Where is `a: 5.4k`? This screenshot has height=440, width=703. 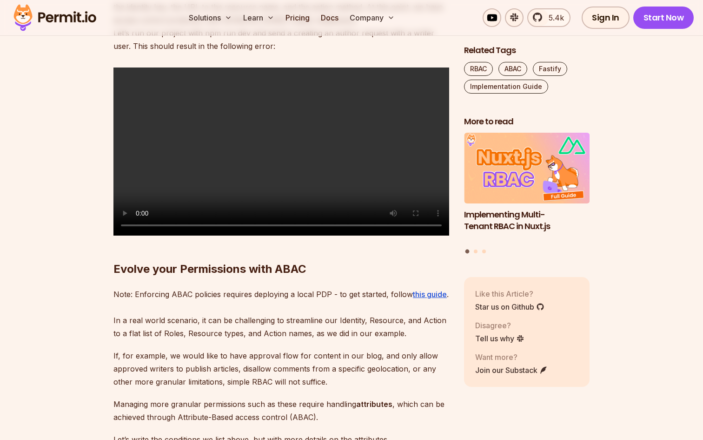
a: 5.4k is located at coordinates (549, 18).